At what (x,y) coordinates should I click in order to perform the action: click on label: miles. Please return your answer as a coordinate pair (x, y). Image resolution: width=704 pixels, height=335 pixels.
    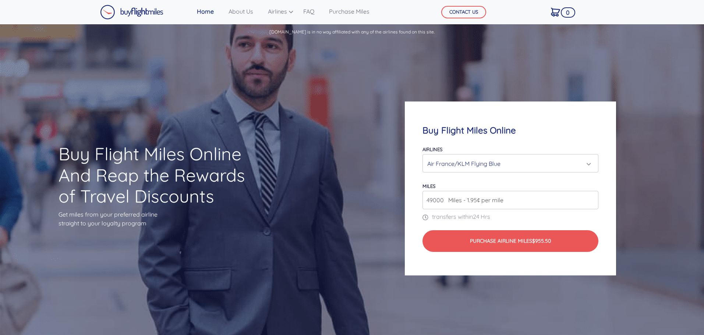
    Looking at the image, I should click on (429, 186).